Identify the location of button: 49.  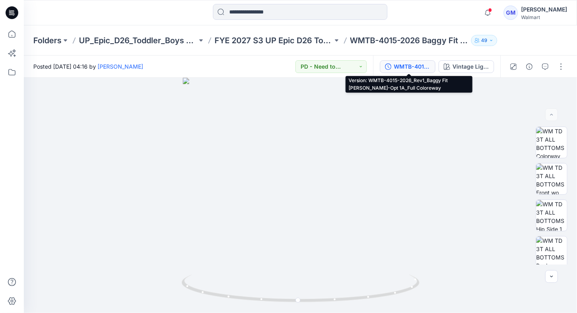
(484, 40).